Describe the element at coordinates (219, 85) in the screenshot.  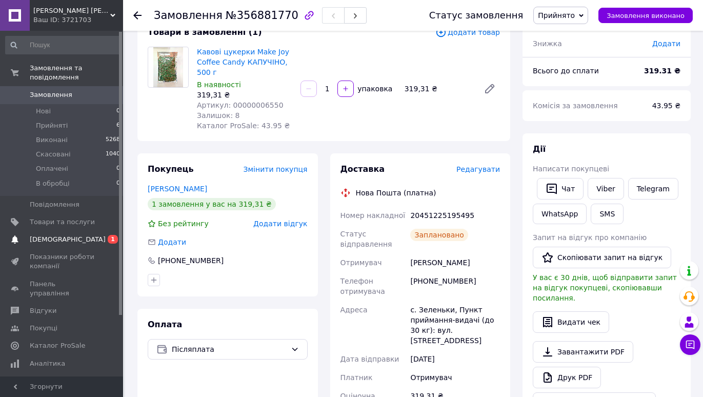
I see `span: В наявності` at that location.